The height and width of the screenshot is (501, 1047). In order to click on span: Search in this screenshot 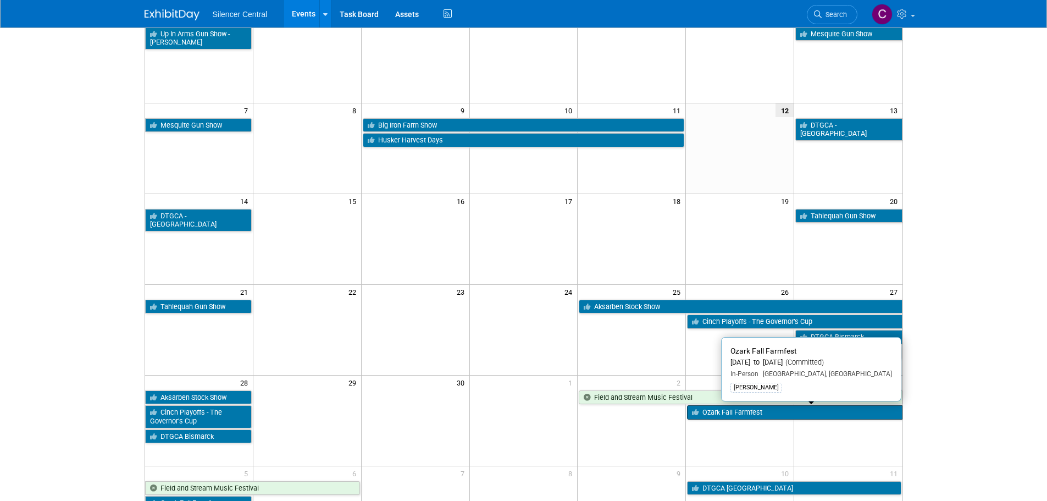, I will do `click(834, 14)`.